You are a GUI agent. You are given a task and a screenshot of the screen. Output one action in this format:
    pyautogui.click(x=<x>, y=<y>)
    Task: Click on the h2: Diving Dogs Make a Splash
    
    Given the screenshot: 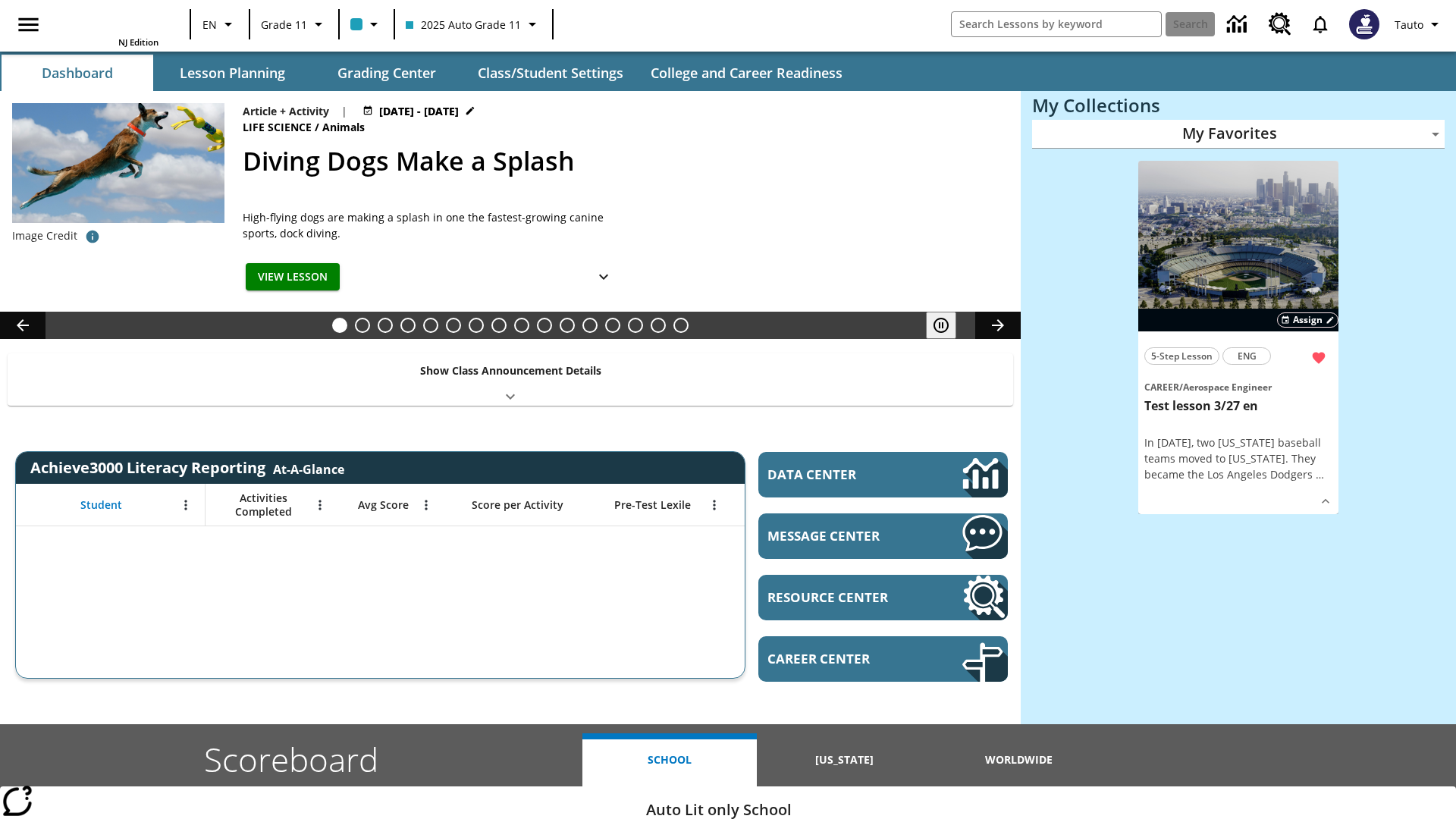 What is the action you would take?
    pyautogui.click(x=623, y=161)
    